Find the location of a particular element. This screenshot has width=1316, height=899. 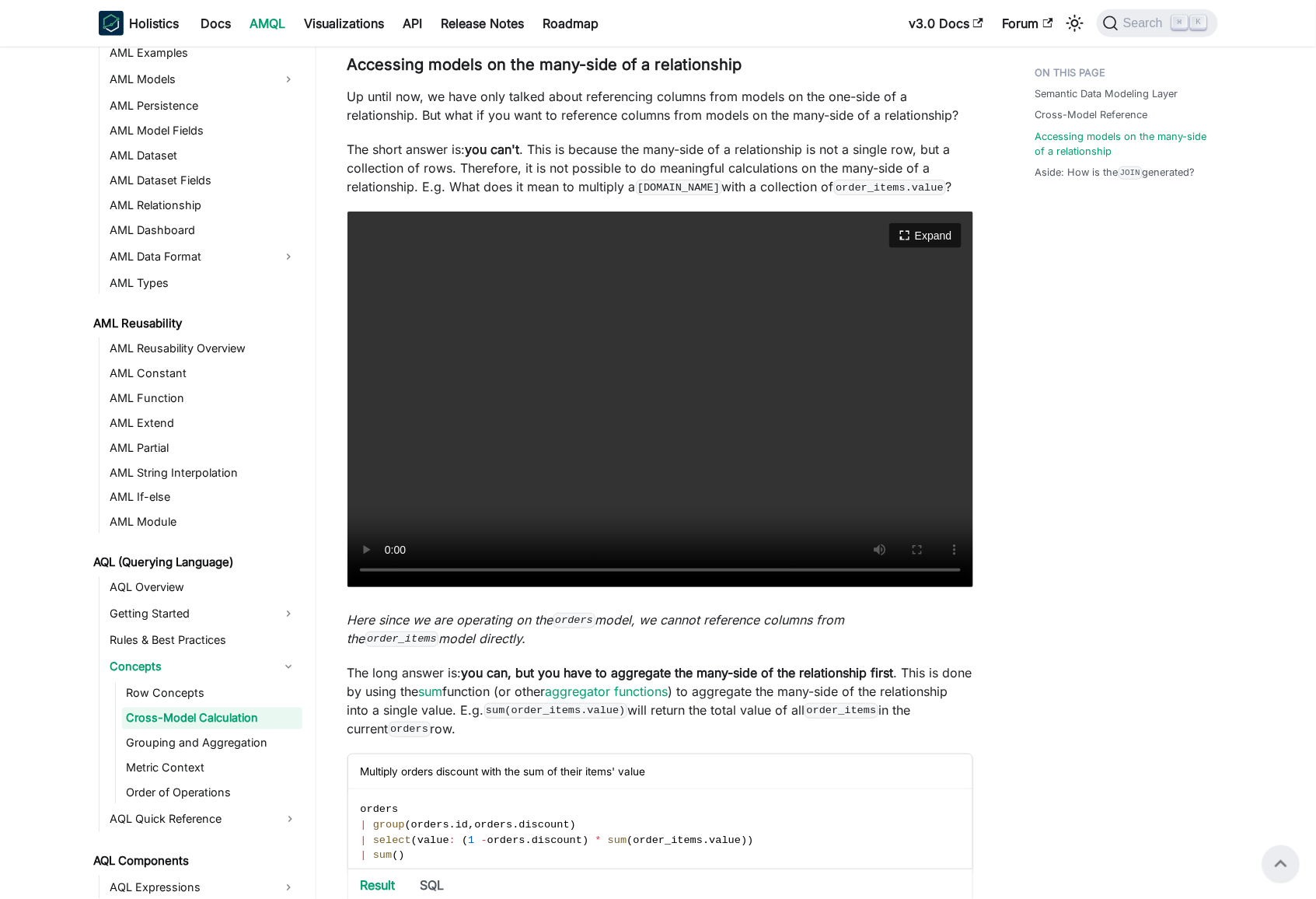

a: Forum is located at coordinates (1027, 24).